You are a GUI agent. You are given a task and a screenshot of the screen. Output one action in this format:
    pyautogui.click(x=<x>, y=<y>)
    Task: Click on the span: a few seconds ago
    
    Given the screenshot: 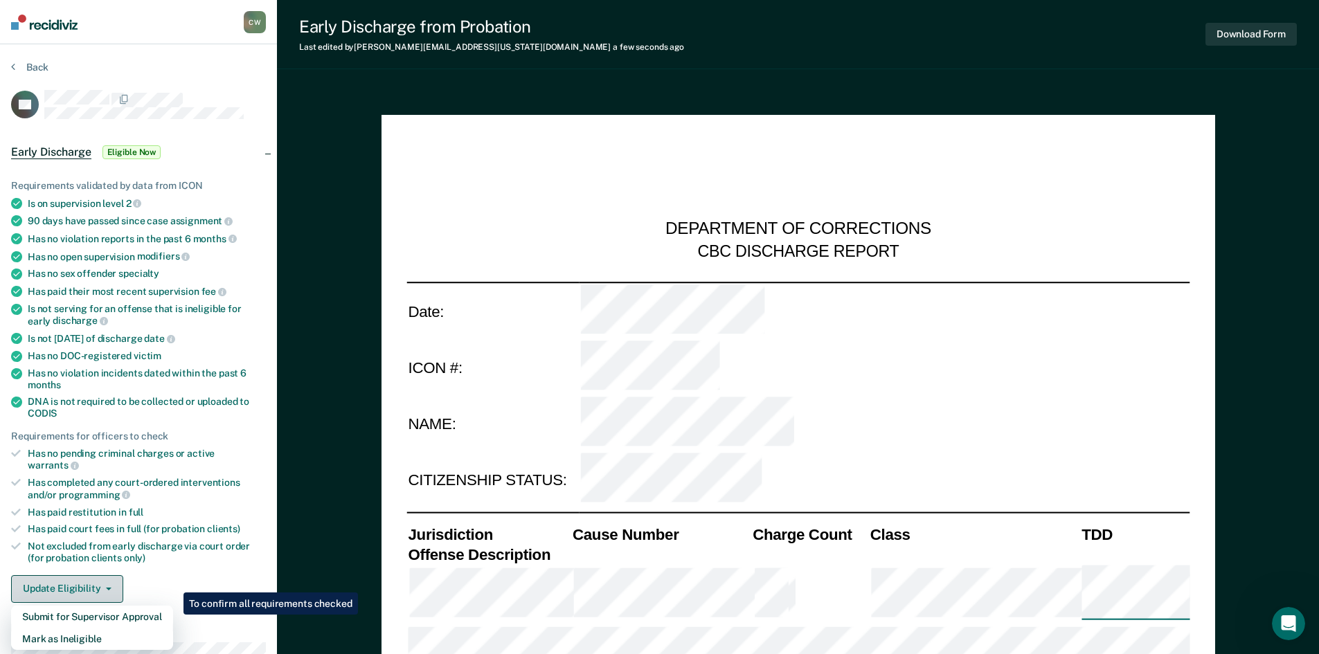 What is the action you would take?
    pyautogui.click(x=648, y=47)
    